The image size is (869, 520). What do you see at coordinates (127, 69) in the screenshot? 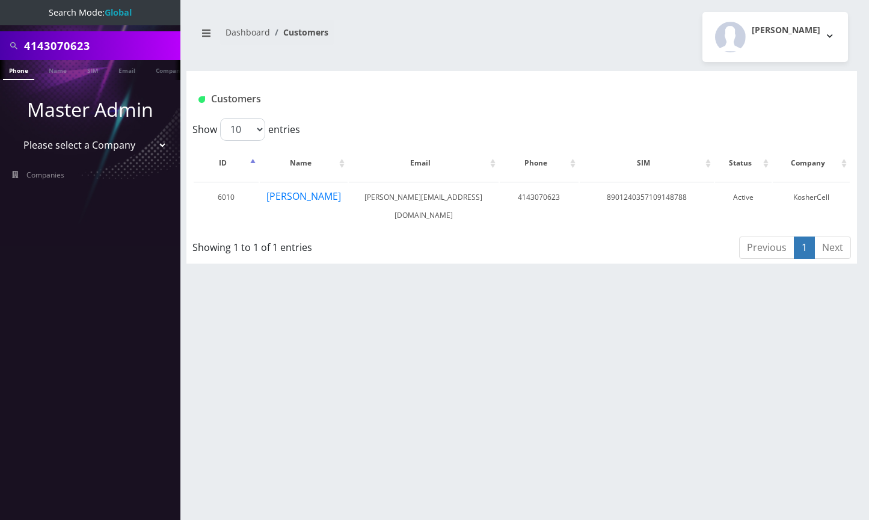
I see `a: Email` at bounding box center [127, 69].